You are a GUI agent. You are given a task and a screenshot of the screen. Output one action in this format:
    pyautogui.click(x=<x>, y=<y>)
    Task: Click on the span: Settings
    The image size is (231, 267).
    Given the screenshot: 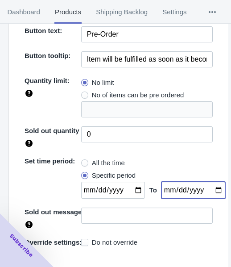 What is the action you would take?
    pyautogui.click(x=174, y=12)
    